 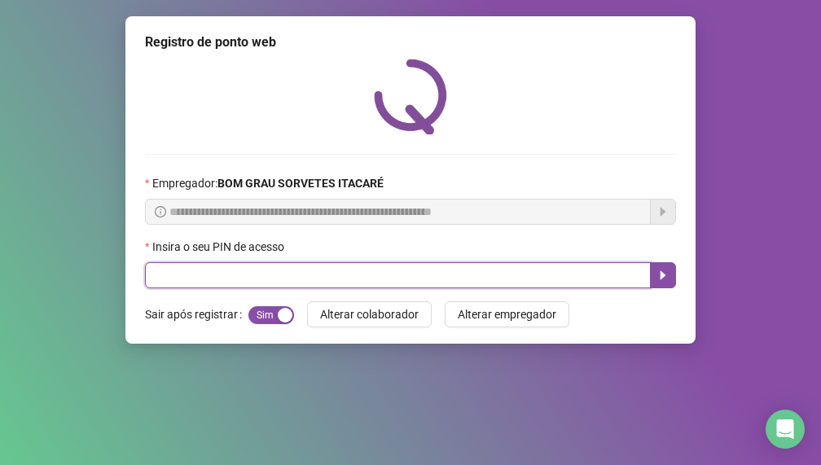 What do you see at coordinates (663, 275) in the screenshot?
I see `span: caret-right` at bounding box center [663, 275].